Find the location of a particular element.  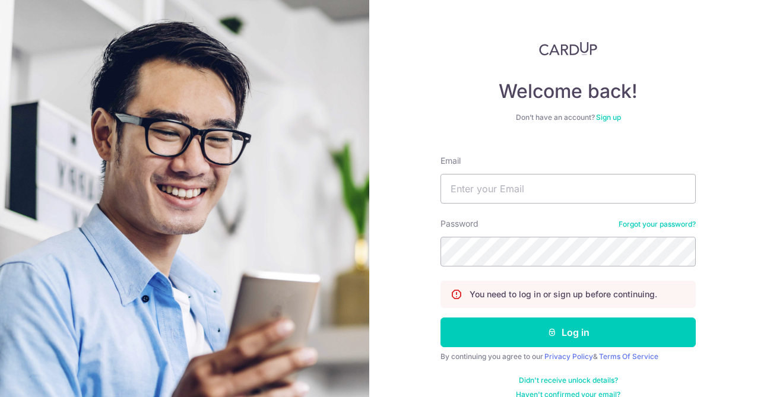

div: By continuing you agree to our & is located at coordinates (568, 357).